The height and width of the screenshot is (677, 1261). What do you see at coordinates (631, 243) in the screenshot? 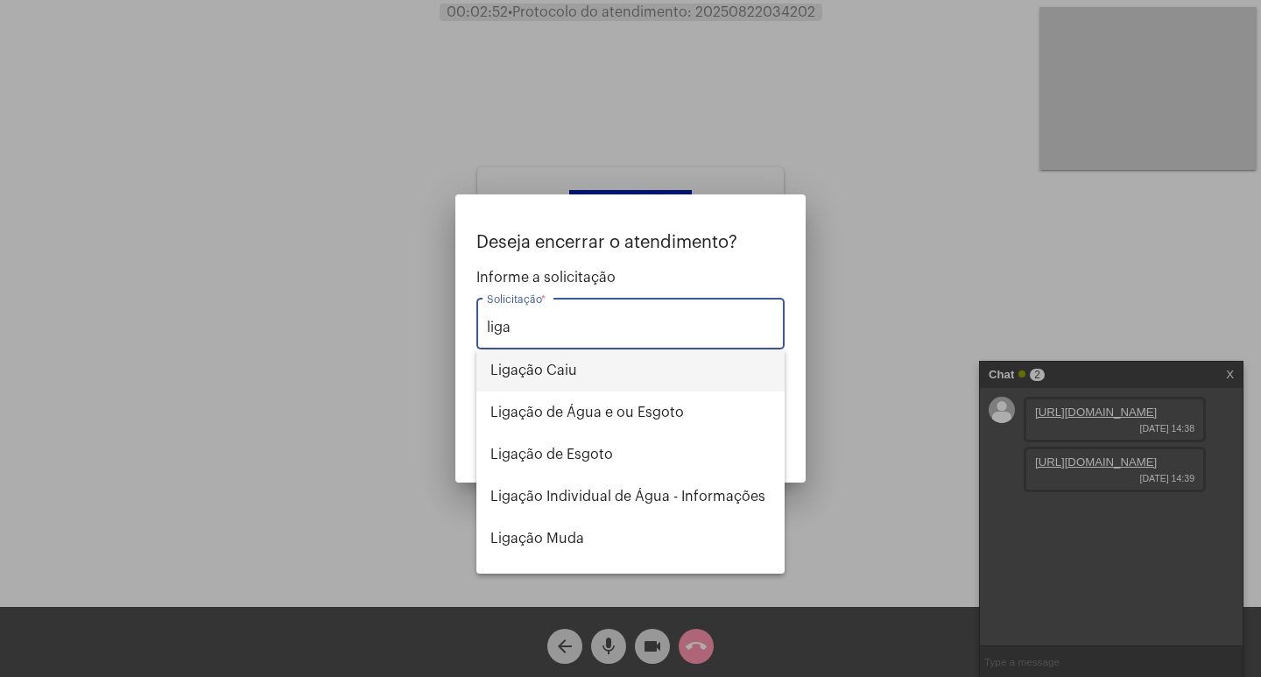
I see `p: Deseja encerrar o atendimento?` at bounding box center [631, 243].